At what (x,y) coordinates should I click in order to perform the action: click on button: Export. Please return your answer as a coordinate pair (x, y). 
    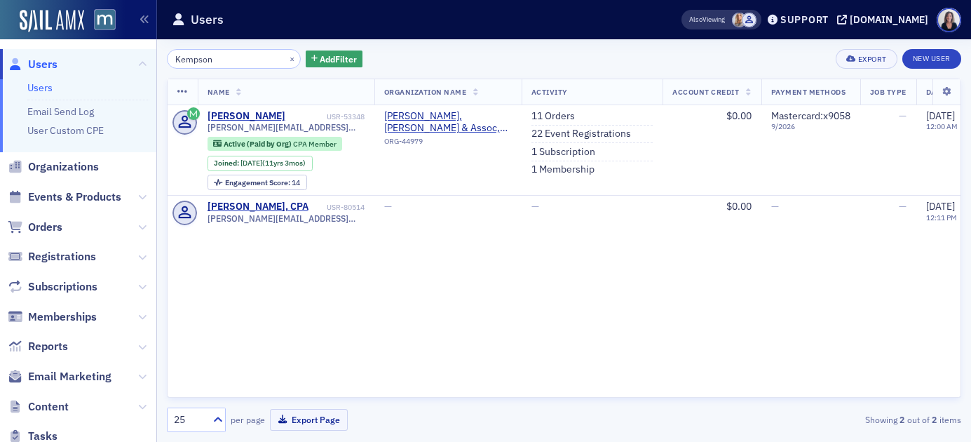
    Looking at the image, I should click on (866, 59).